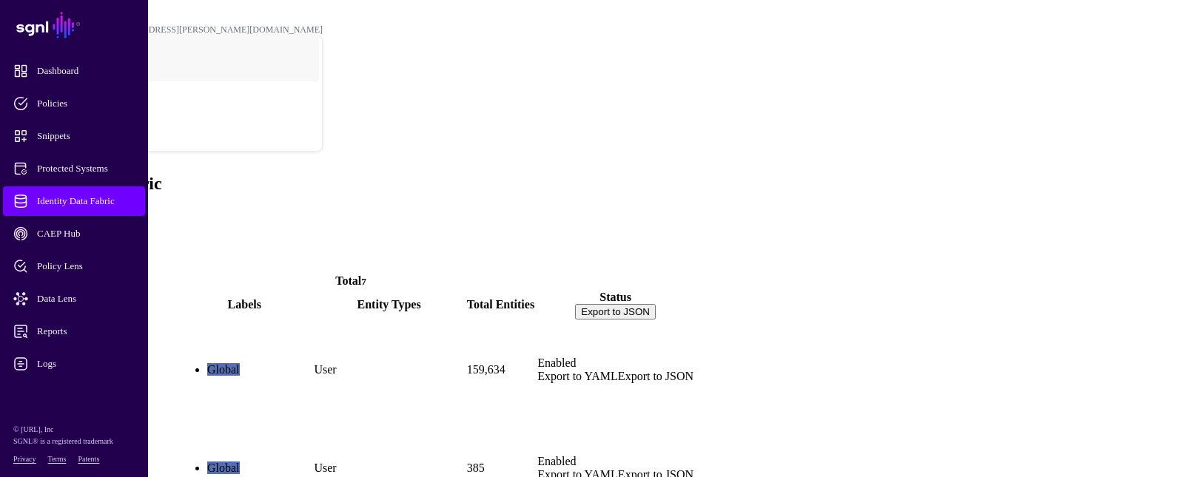  What do you see at coordinates (86, 234) in the screenshot?
I see `span: CAEP Hub` at bounding box center [86, 234].